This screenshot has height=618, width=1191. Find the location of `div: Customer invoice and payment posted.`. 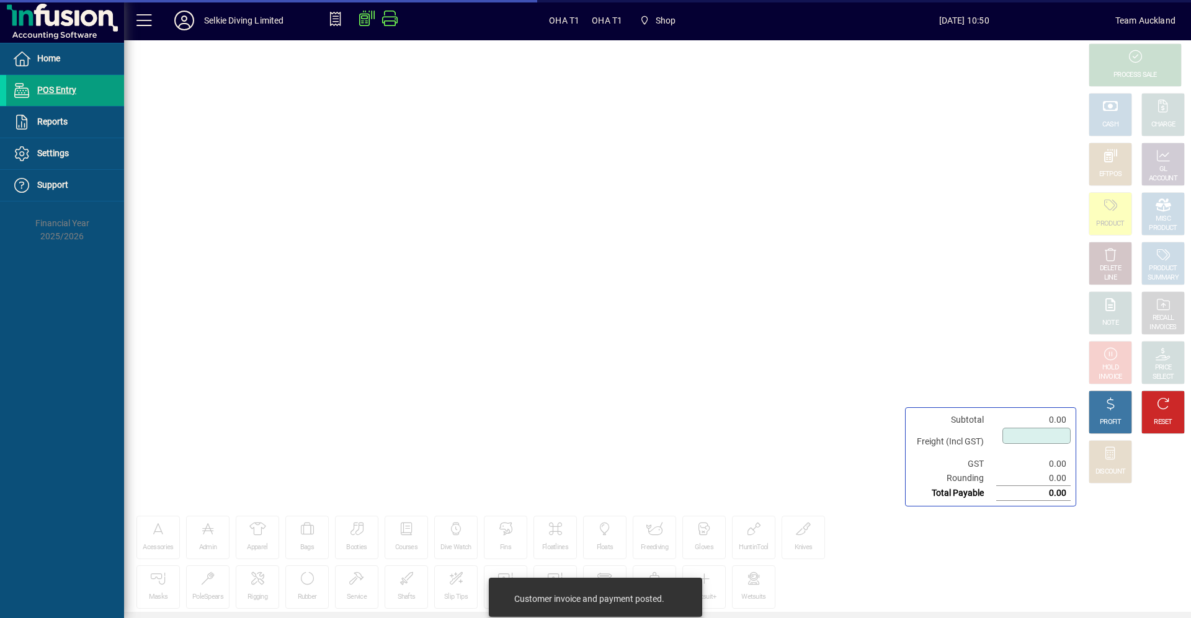

div: Customer invoice and payment posted. is located at coordinates (589, 599).